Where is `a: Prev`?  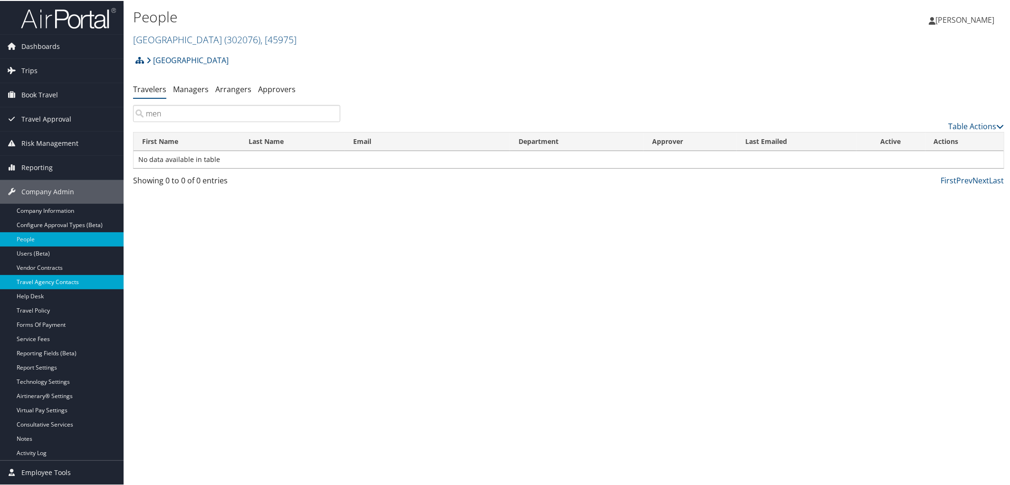
a: Prev is located at coordinates (965, 180).